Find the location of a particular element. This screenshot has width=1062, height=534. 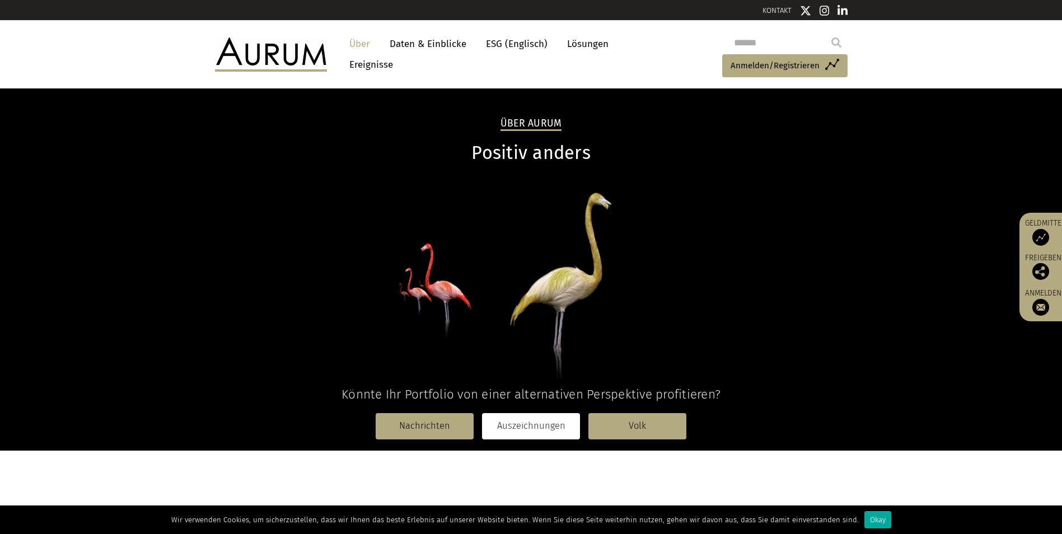

img: Zugang zu Geldern is located at coordinates (1041, 237).